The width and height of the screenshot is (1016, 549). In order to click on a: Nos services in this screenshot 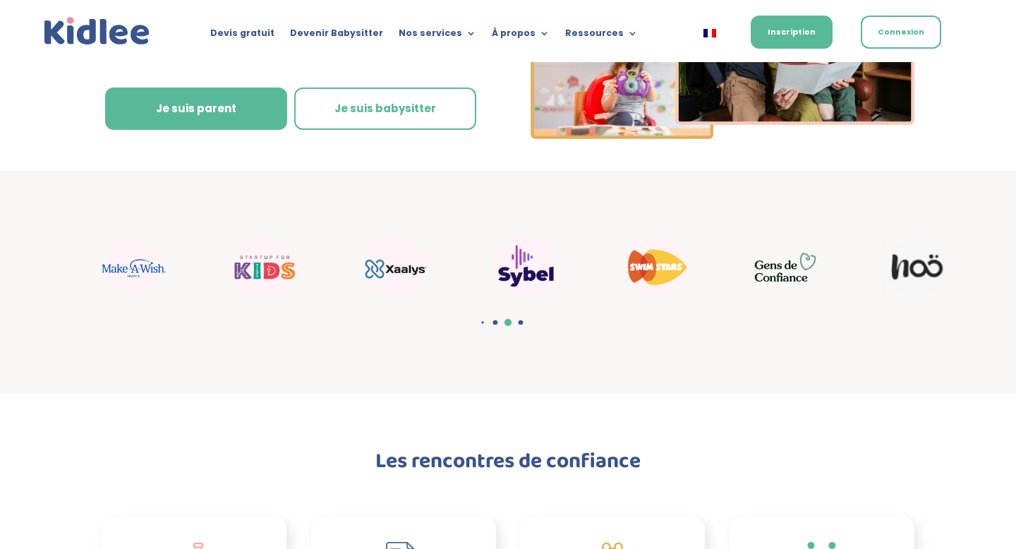, I will do `click(437, 36)`.